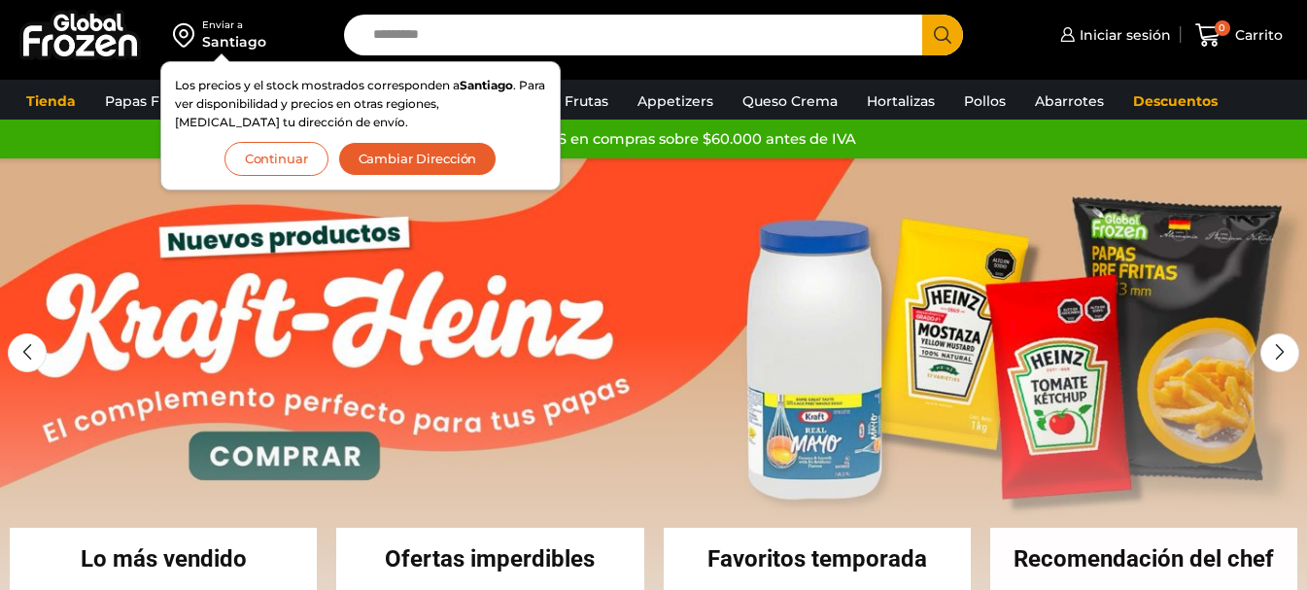 This screenshot has height=590, width=1307. What do you see at coordinates (1123, 35) in the screenshot?
I see `span: Iniciar sesión` at bounding box center [1123, 35].